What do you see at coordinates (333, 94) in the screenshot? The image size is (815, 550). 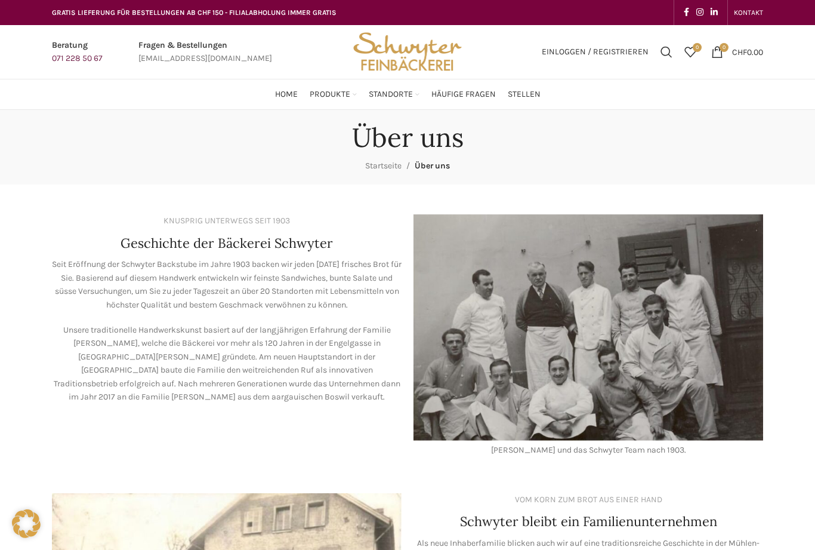 I see `a: Produkte` at bounding box center [333, 94].